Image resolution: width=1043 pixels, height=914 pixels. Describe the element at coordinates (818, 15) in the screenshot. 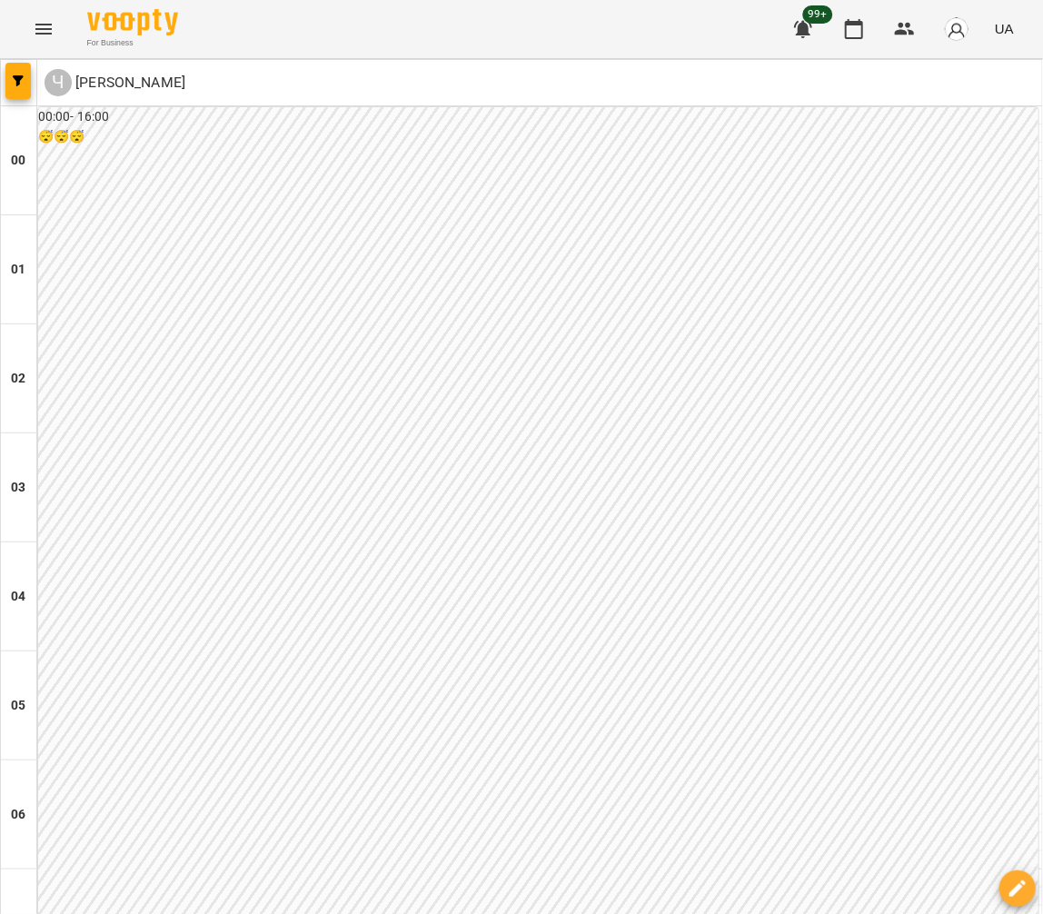

I see `span: 99+` at that location.